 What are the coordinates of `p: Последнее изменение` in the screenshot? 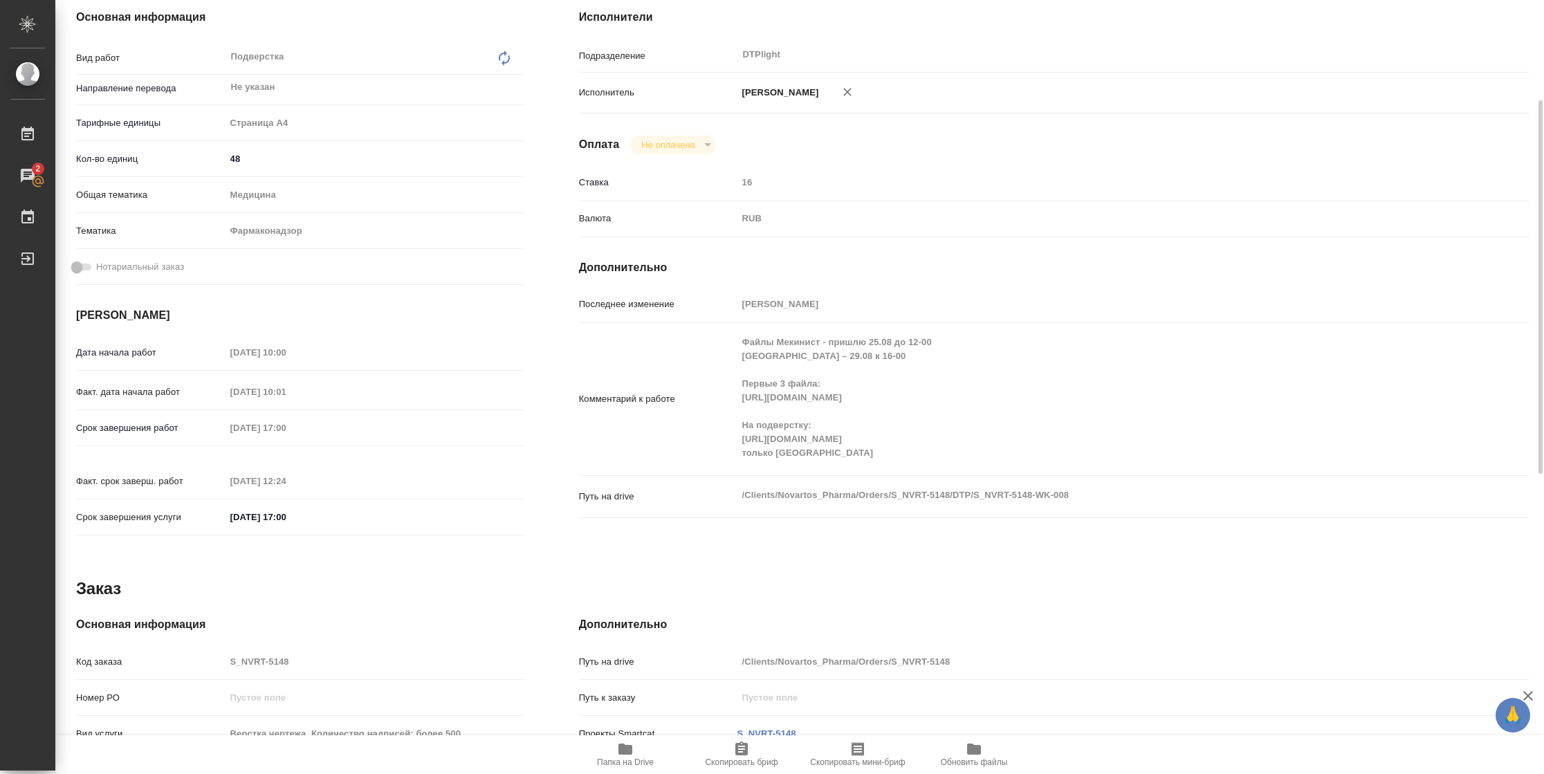 It's located at (658, 304).